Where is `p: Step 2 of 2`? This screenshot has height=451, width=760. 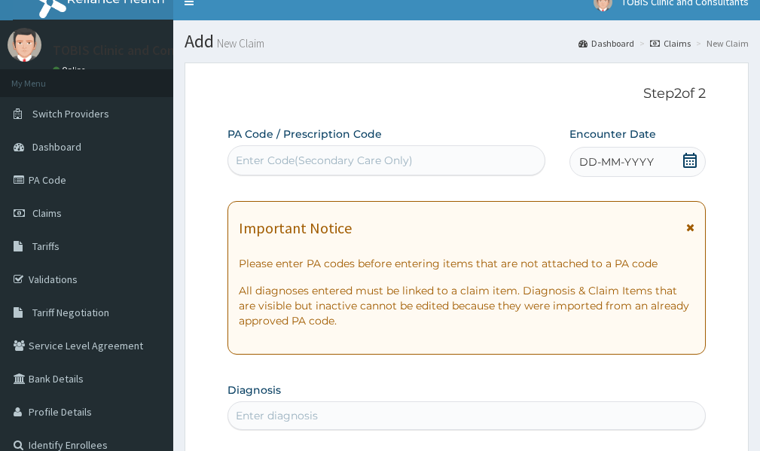
p: Step 2 of 2 is located at coordinates (466, 94).